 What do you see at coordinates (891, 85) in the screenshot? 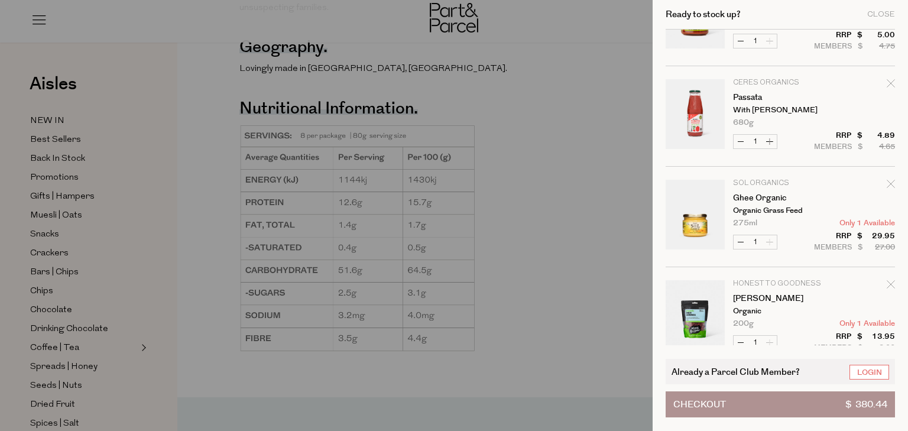
I see `div: Remove Passata` at bounding box center [891, 85].